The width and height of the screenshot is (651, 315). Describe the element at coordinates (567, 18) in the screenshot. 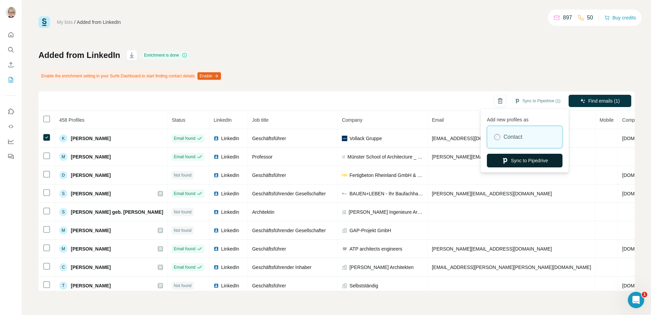

I see `p: 897` at that location.